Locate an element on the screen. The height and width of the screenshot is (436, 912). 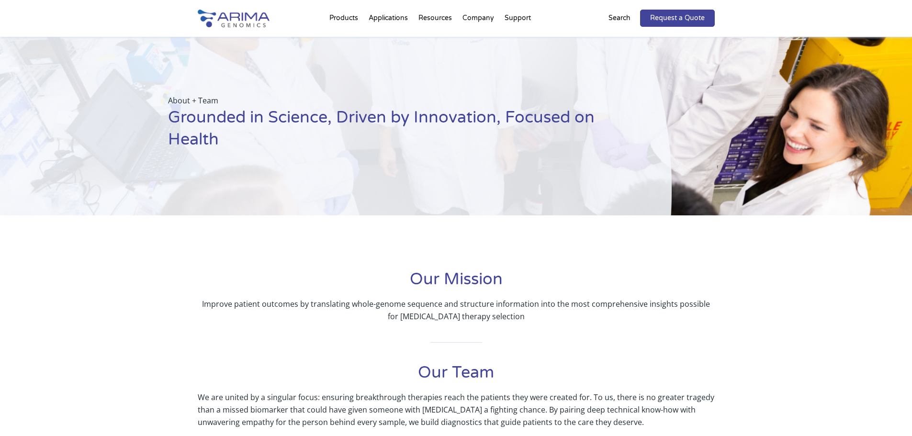
h1: Our Team is located at coordinates (456, 376).